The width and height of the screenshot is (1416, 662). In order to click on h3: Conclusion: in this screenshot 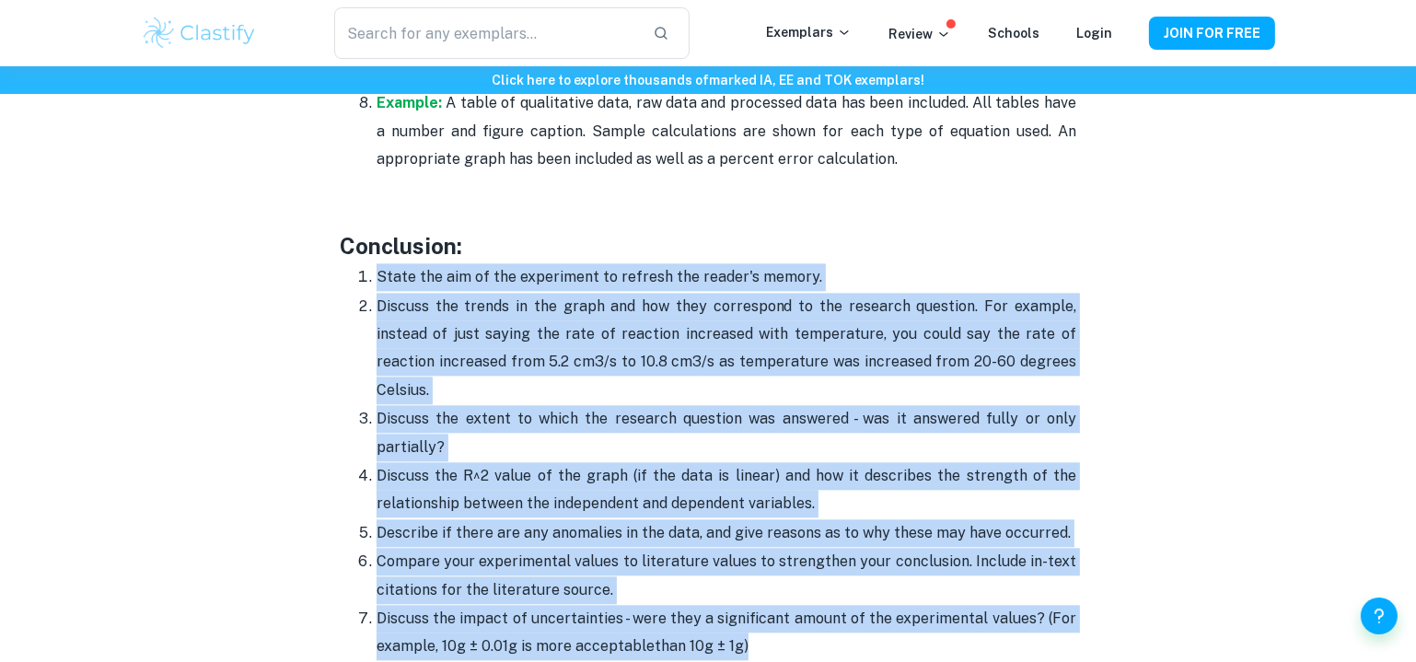, I will do `click(708, 246)`.